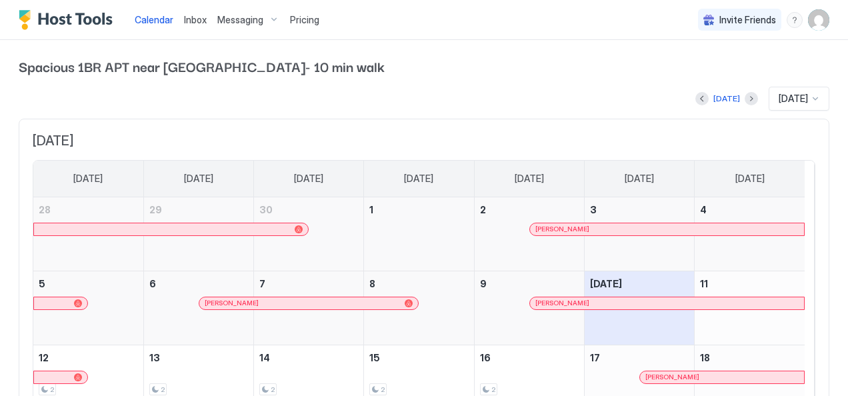 This screenshot has height=396, width=848. I want to click on a: Tuesday, so click(309, 179).